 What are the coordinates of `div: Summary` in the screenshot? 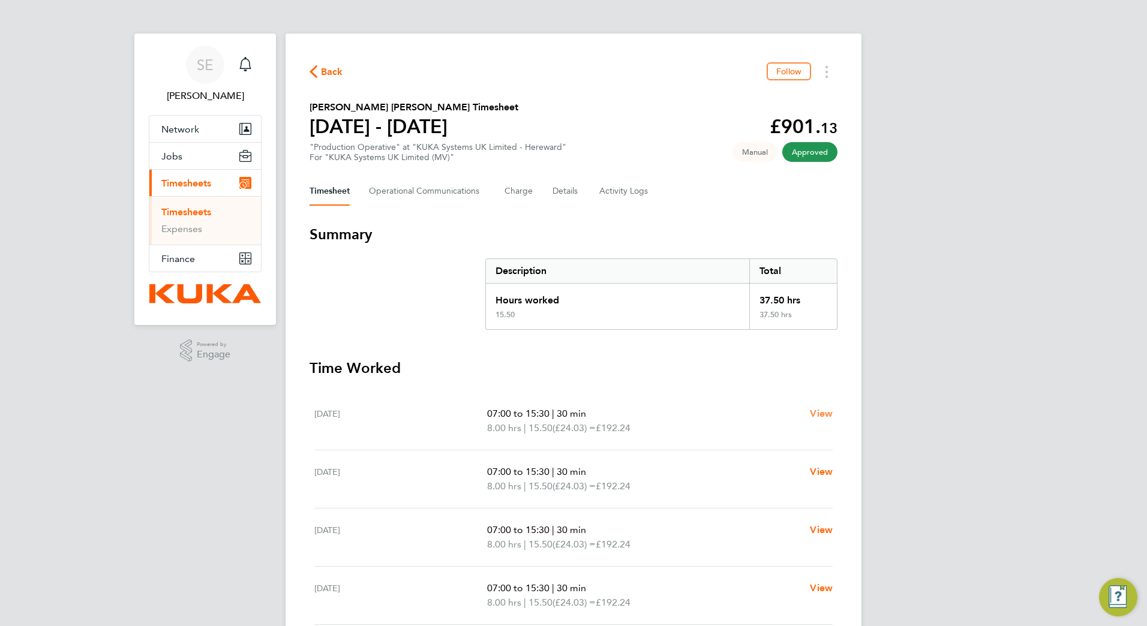 It's located at (661, 294).